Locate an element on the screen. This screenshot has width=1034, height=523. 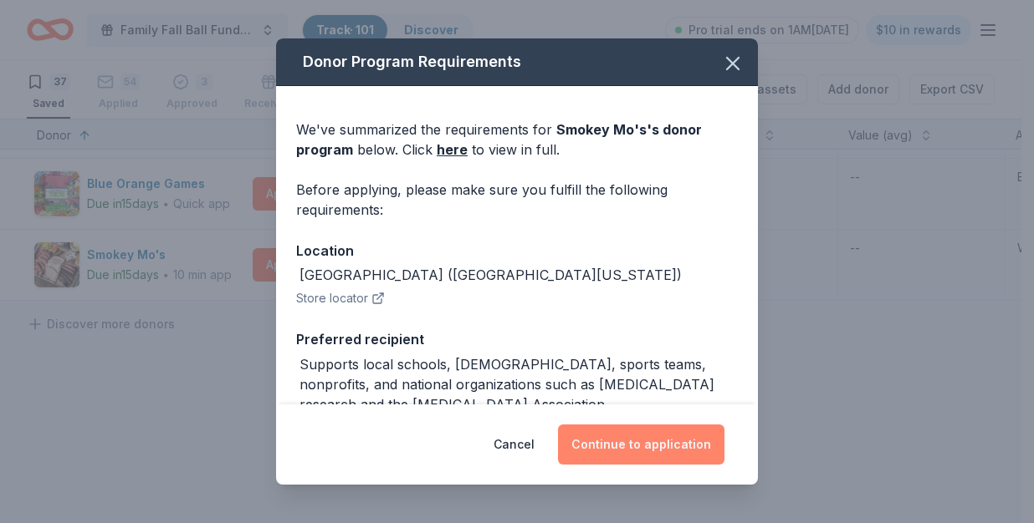
div: We've summarized the requirements for below. Click to view in full. is located at coordinates (517, 140).